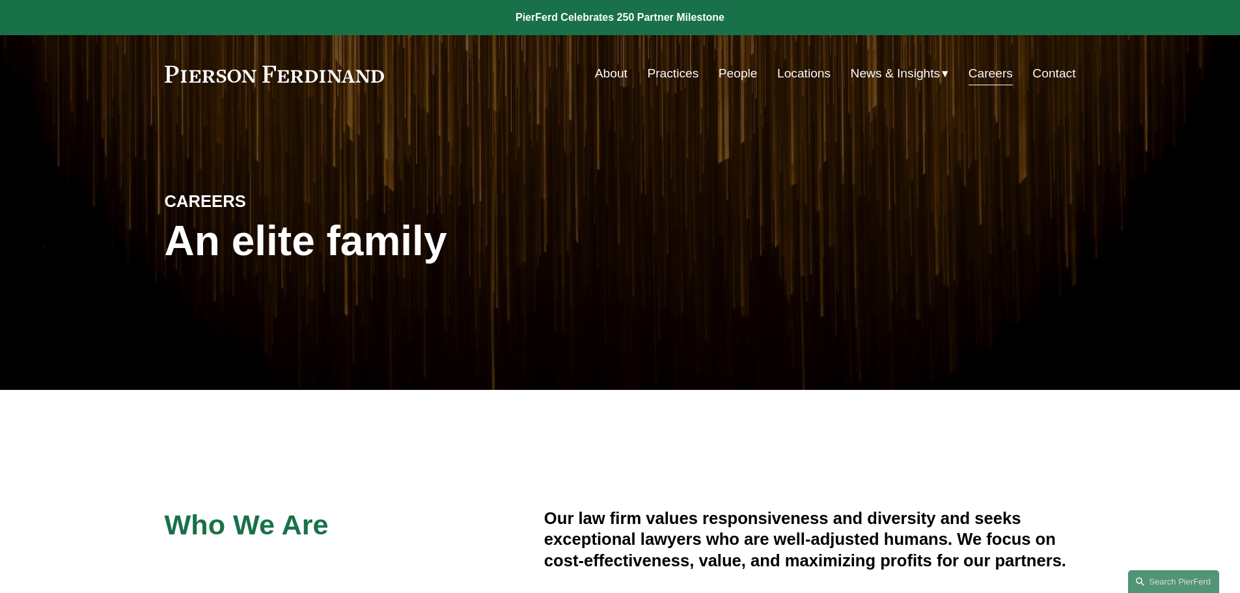  I want to click on a: Locations, so click(804, 74).